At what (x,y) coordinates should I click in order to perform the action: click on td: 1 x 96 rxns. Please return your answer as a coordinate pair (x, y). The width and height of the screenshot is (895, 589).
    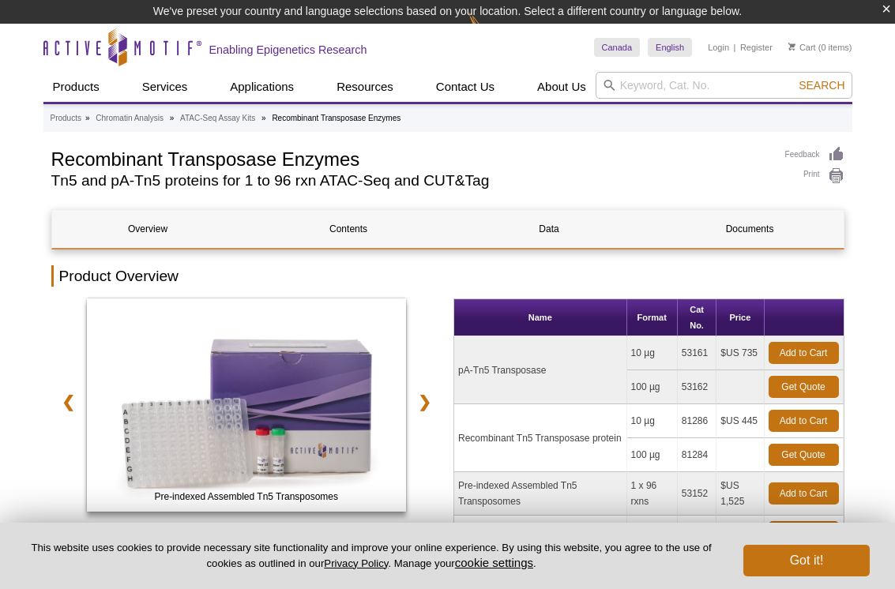
    Looking at the image, I should click on (652, 493).